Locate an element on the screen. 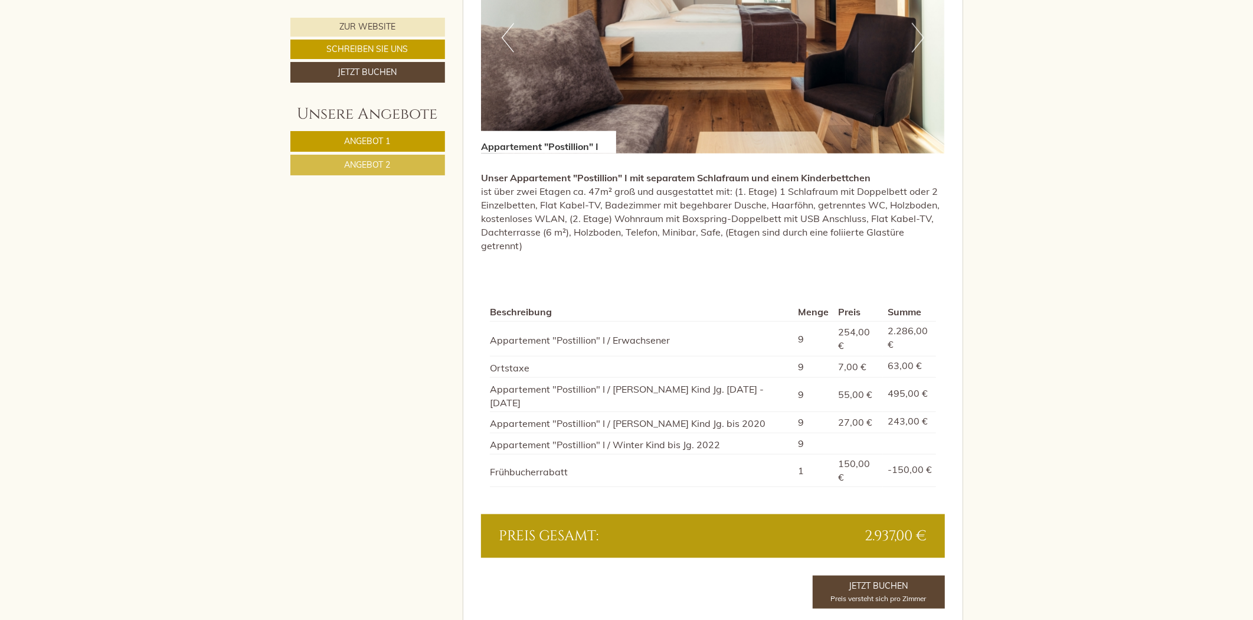 The height and width of the screenshot is (620, 1253). strong: Unser Appartement "Postillion" I mit separatem Schlafraum und einem Kinderbettchen is located at coordinates (676, 178).